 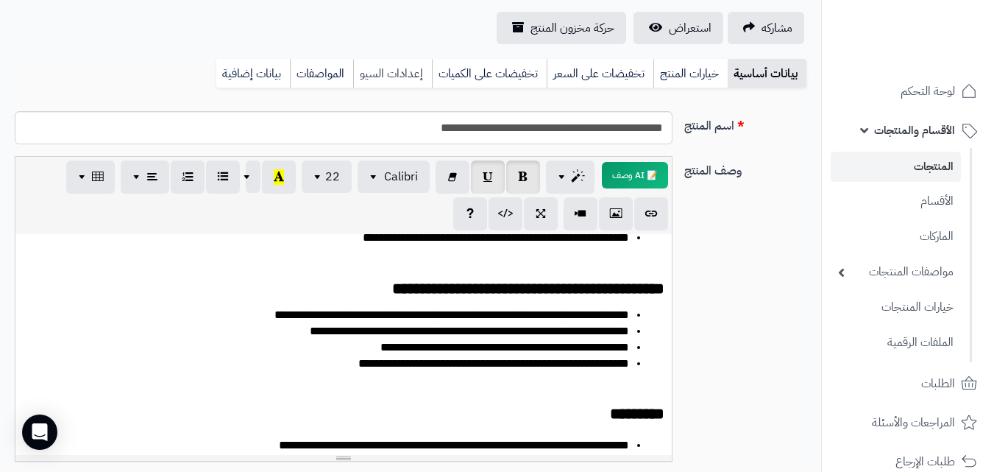 What do you see at coordinates (896, 307) in the screenshot?
I see `a: خيارات المنتجات` at bounding box center [896, 307].